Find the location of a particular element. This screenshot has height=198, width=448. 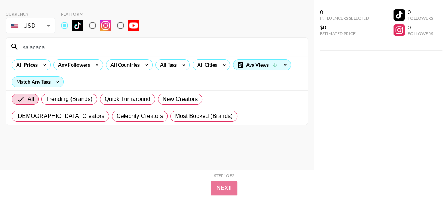

div: Estimated Price is located at coordinates (344, 33).